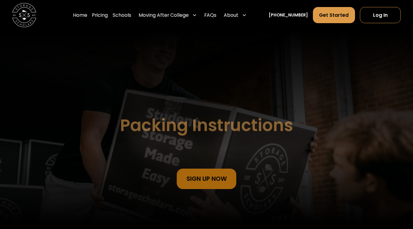  Describe the element at coordinates (100, 15) in the screenshot. I see `a: Pricing` at that location.